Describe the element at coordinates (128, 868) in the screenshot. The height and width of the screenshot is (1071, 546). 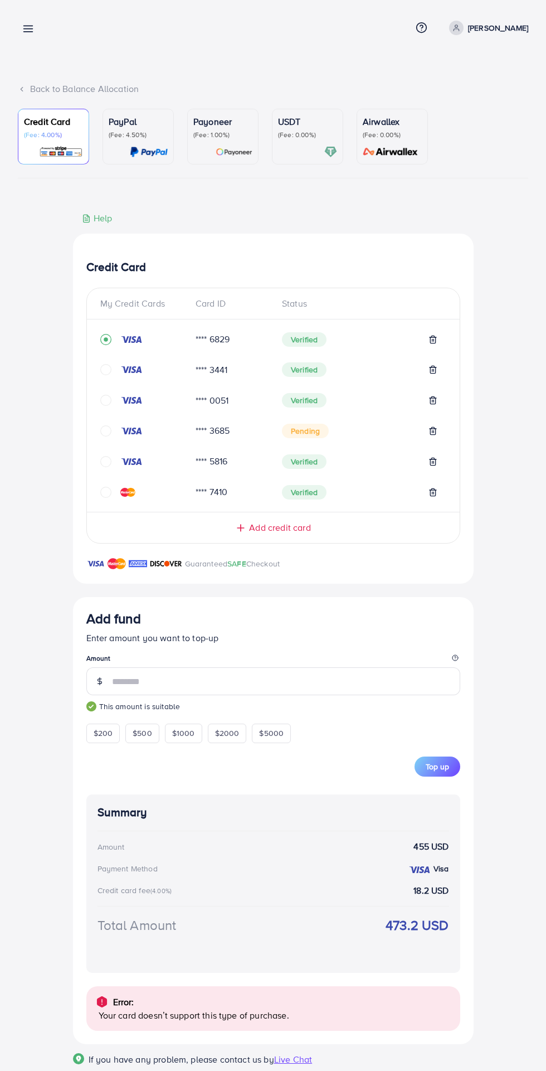
I see `div: Payment Method` at that location.